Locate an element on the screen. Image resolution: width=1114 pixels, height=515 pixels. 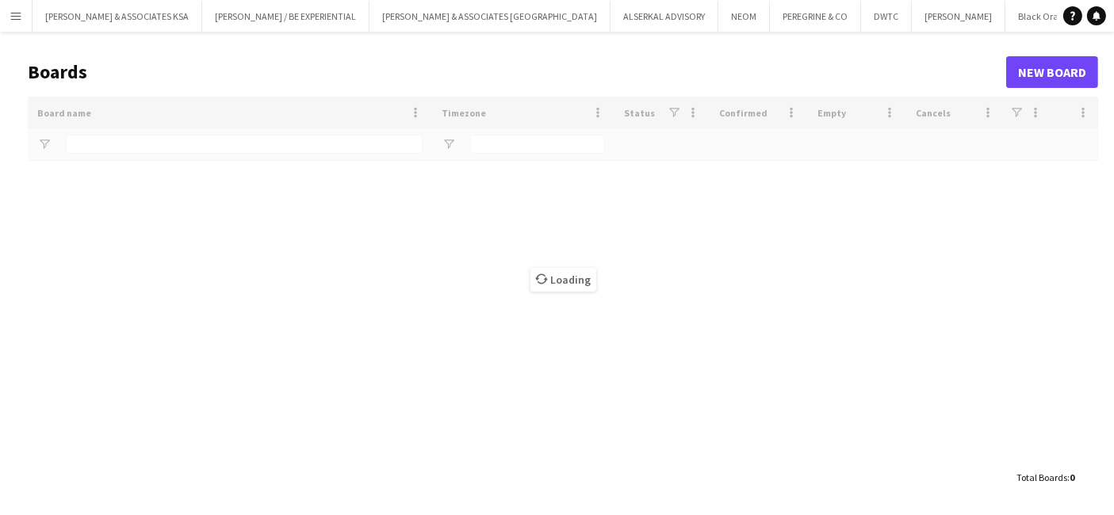
button: Black Orange is located at coordinates (1046, 16).